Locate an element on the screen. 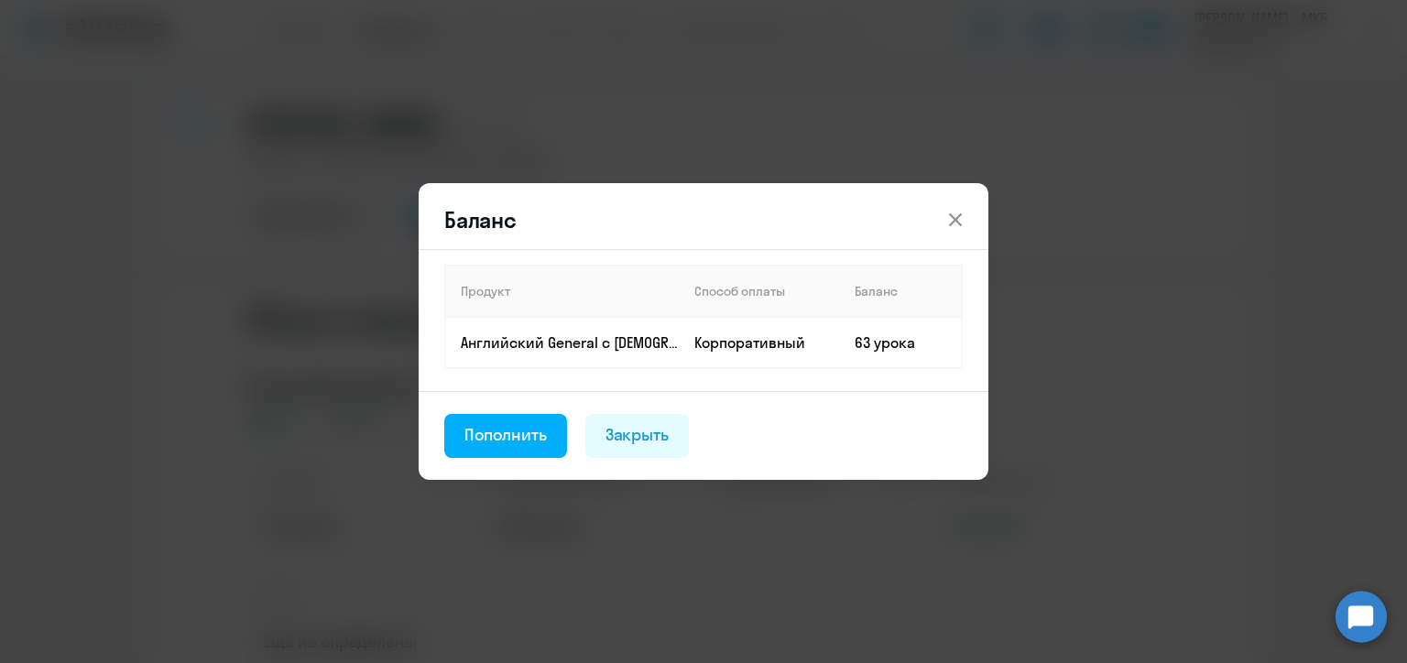  button: Пополнить is located at coordinates (506, 436).